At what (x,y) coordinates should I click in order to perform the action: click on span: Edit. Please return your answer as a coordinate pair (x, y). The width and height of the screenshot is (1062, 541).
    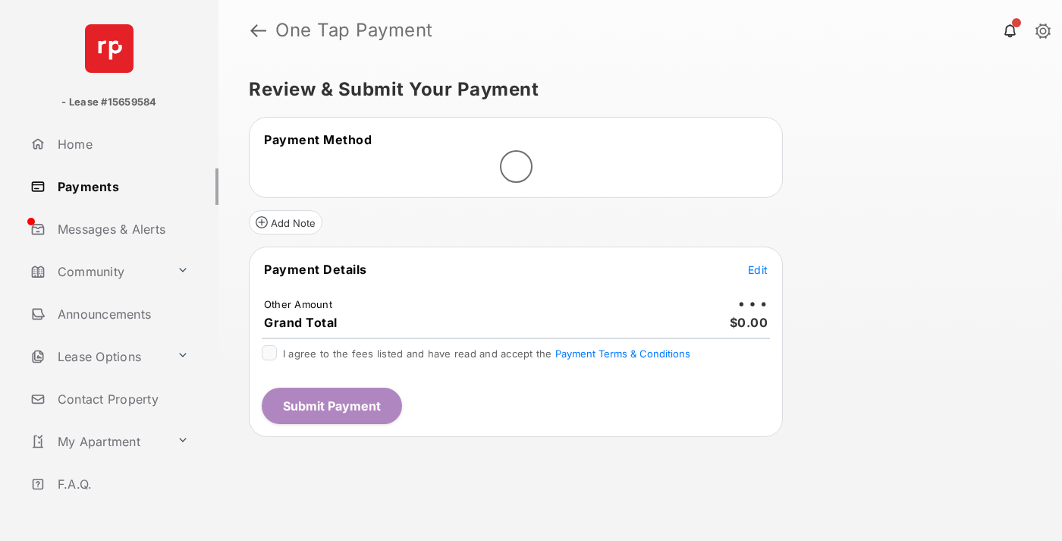
    Looking at the image, I should click on (758, 269).